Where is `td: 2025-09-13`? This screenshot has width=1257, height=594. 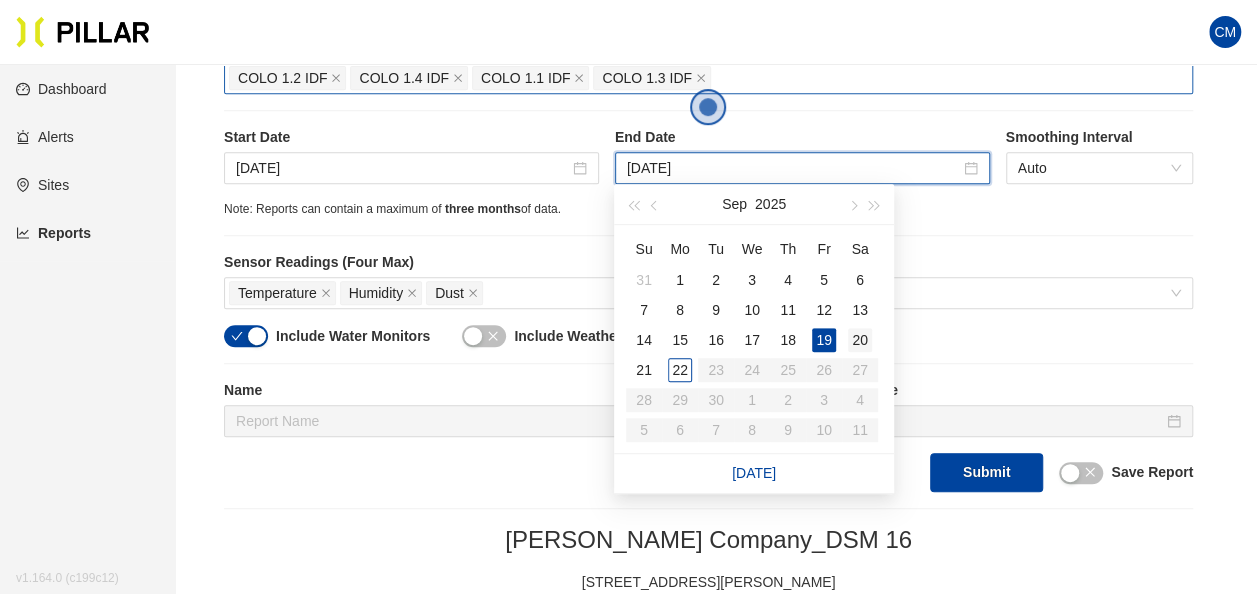
td: 2025-09-13 is located at coordinates (860, 310).